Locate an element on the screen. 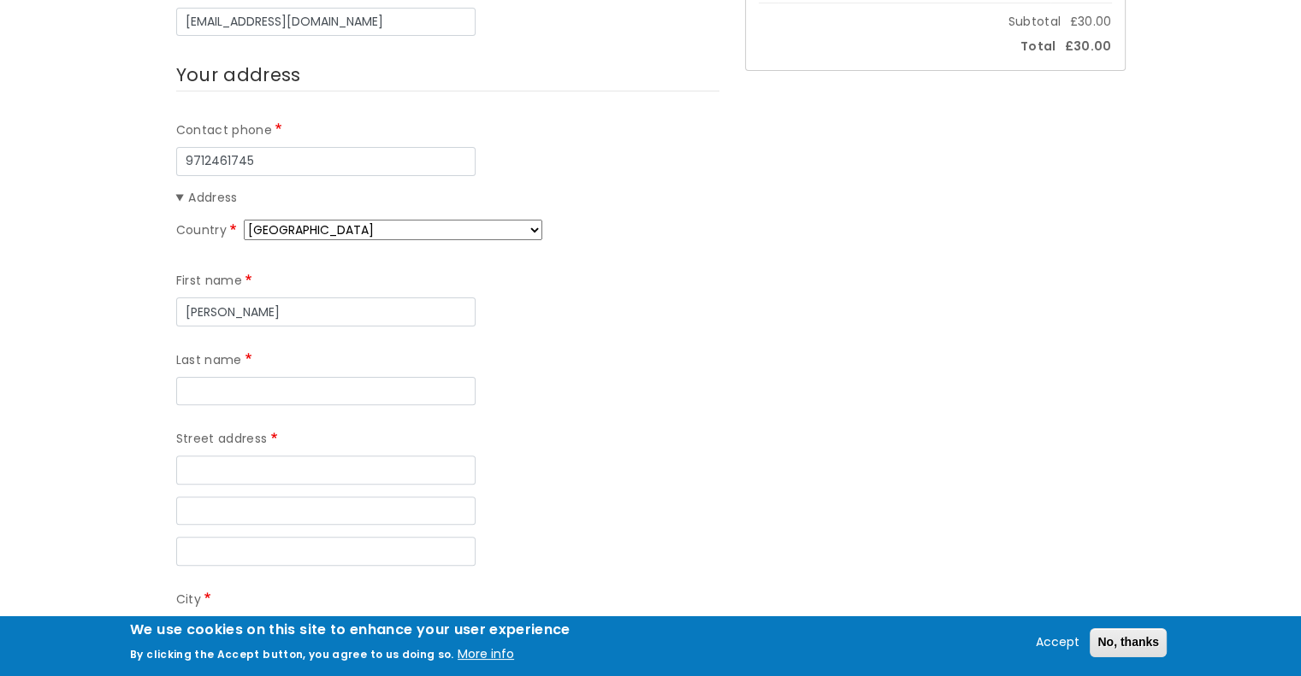 This screenshot has width=1301, height=676. button: More info is located at coordinates (486, 655).